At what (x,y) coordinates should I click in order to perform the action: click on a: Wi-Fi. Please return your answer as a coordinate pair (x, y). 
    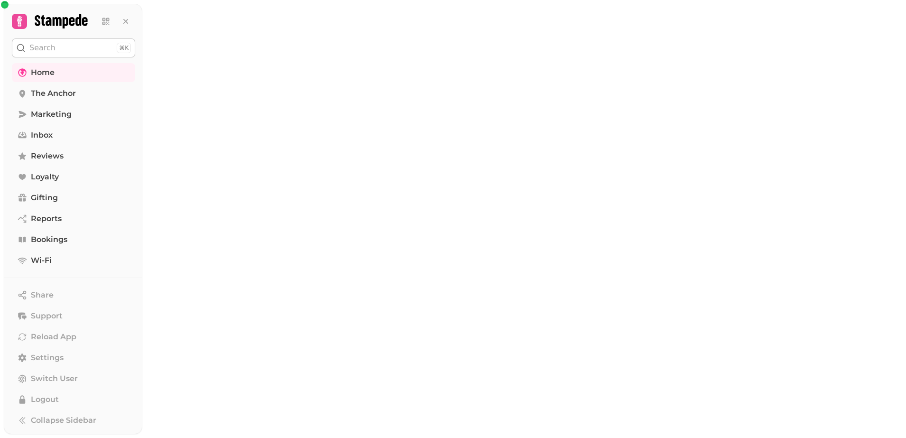
    Looking at the image, I should click on (74, 260).